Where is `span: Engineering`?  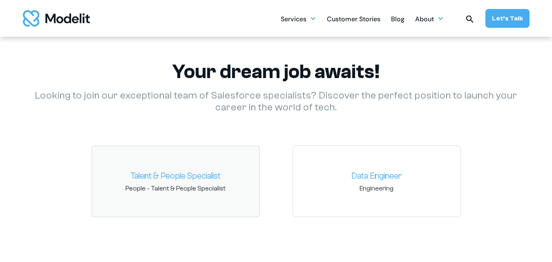
span: Engineering is located at coordinates (376, 188).